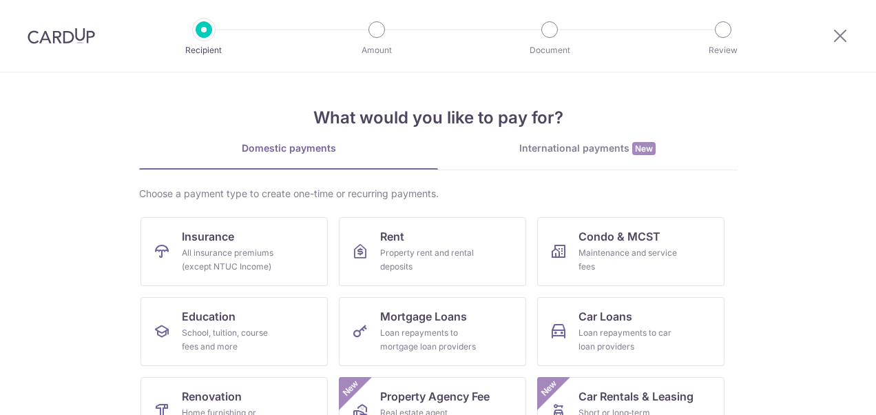 The height and width of the screenshot is (415, 876). Describe the element at coordinates (211, 396) in the screenshot. I see `span: Renovation` at that location.